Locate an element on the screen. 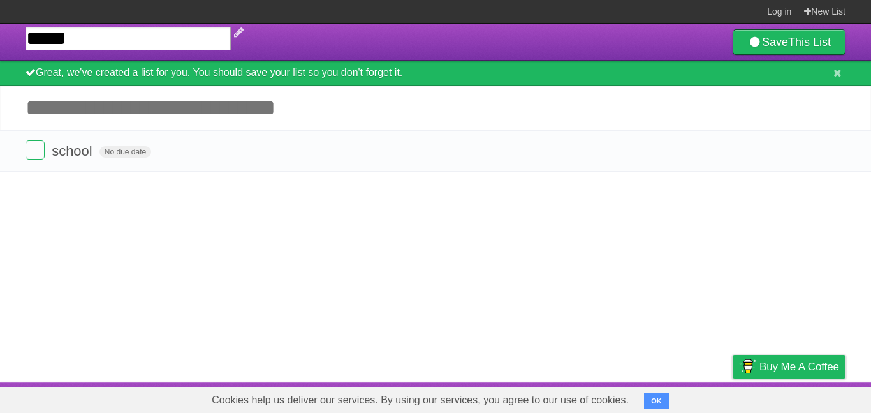 This screenshot has width=871, height=413. a: Privacy is located at coordinates (733, 397).